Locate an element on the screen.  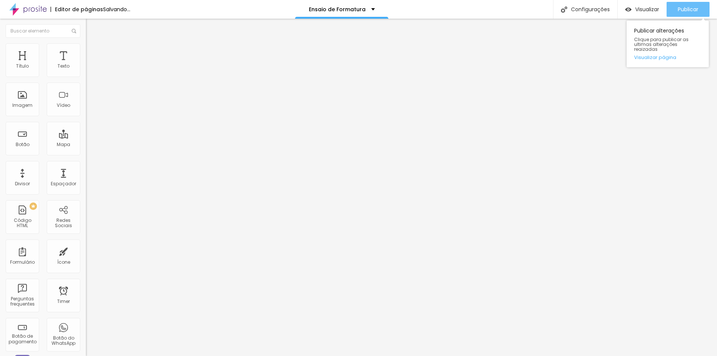
div: Vídeo is located at coordinates (63, 105).